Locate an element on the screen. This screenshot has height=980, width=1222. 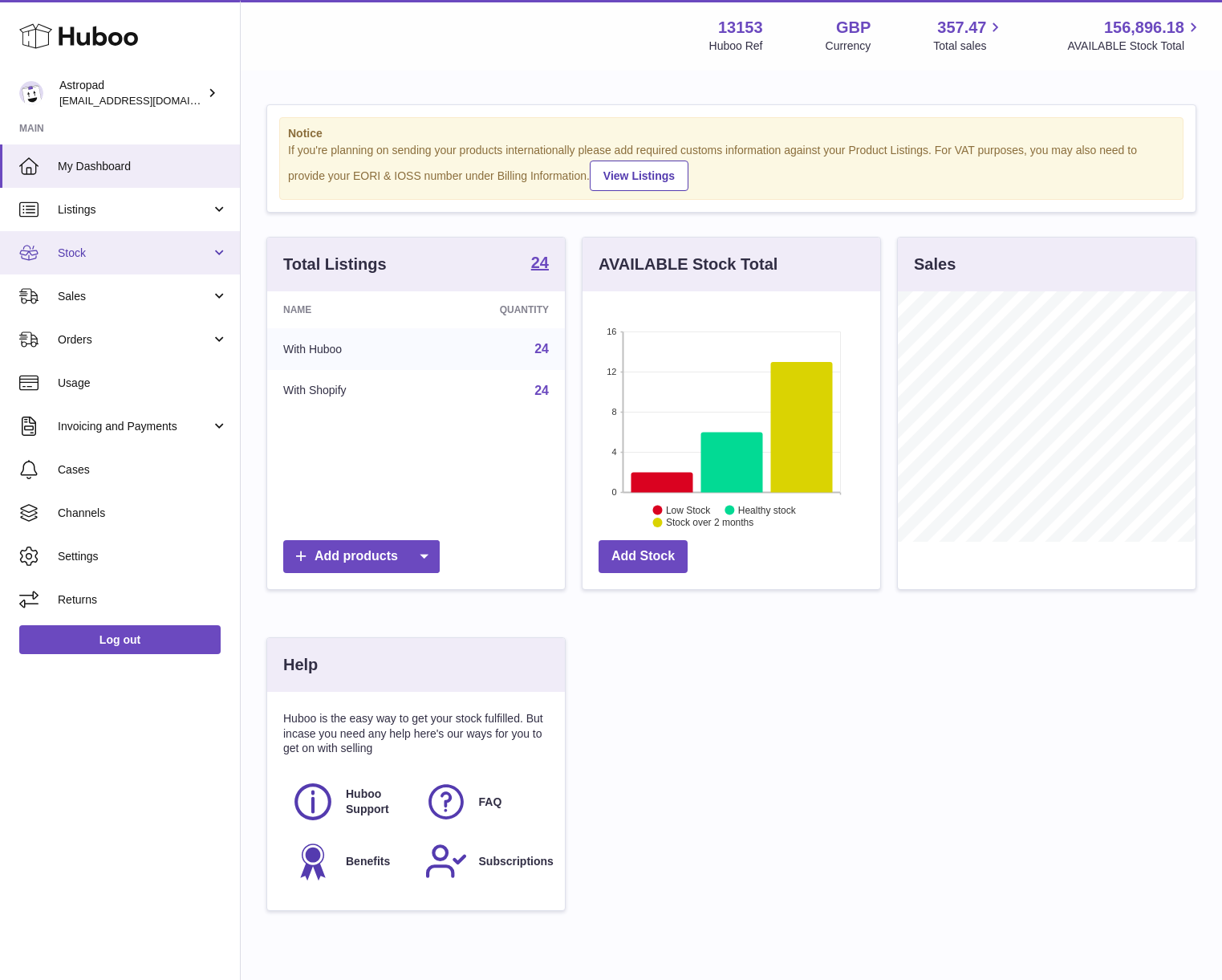
span: Benefits is located at coordinates (367, 861).